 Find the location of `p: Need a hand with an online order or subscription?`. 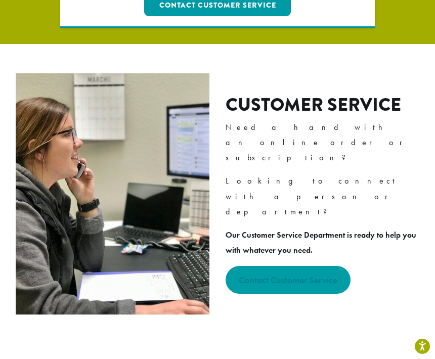

p: Need a hand with an online order or subscription? is located at coordinates (326, 143).